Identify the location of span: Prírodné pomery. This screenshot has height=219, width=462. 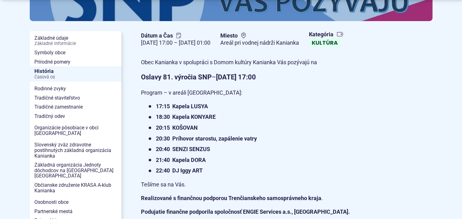
(76, 62).